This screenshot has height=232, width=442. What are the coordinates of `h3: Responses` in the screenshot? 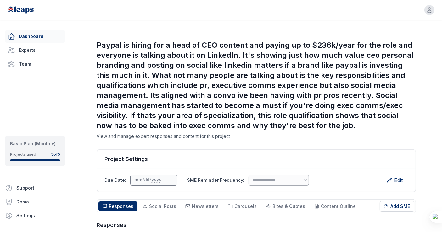 It's located at (256, 225).